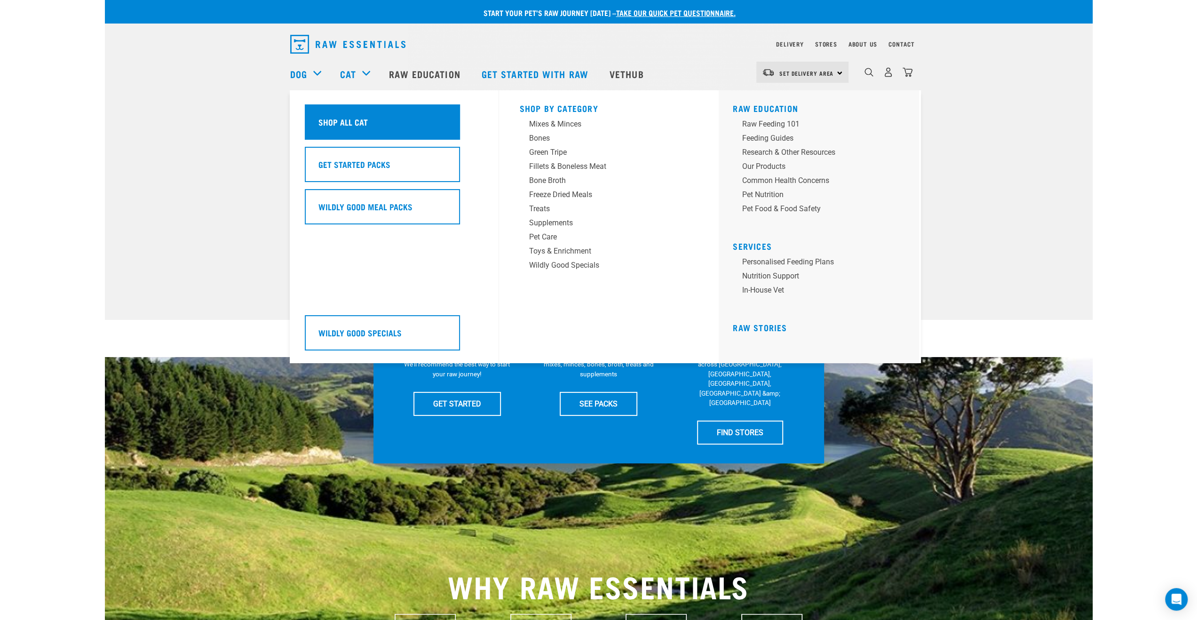  I want to click on a: Common Health Concerns, so click(822, 182).